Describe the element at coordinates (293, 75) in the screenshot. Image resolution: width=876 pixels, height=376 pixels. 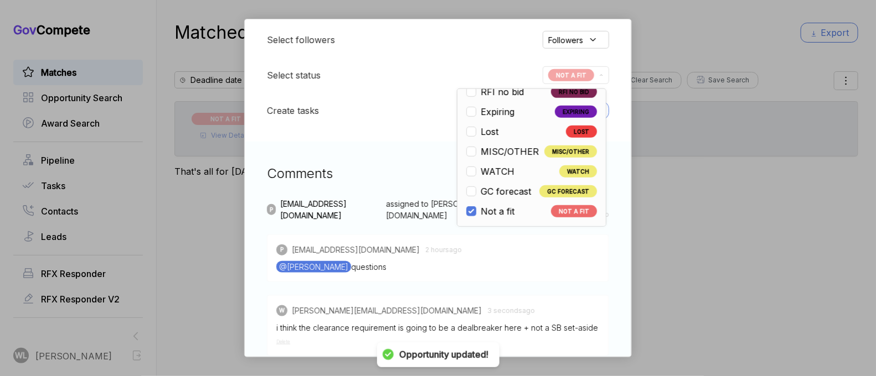
I see `h5: Select status` at that location.